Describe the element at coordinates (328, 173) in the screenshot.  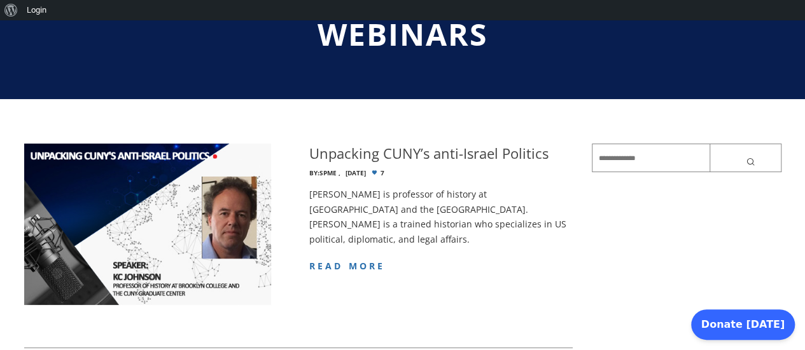
I see `a: SPME` at that location.